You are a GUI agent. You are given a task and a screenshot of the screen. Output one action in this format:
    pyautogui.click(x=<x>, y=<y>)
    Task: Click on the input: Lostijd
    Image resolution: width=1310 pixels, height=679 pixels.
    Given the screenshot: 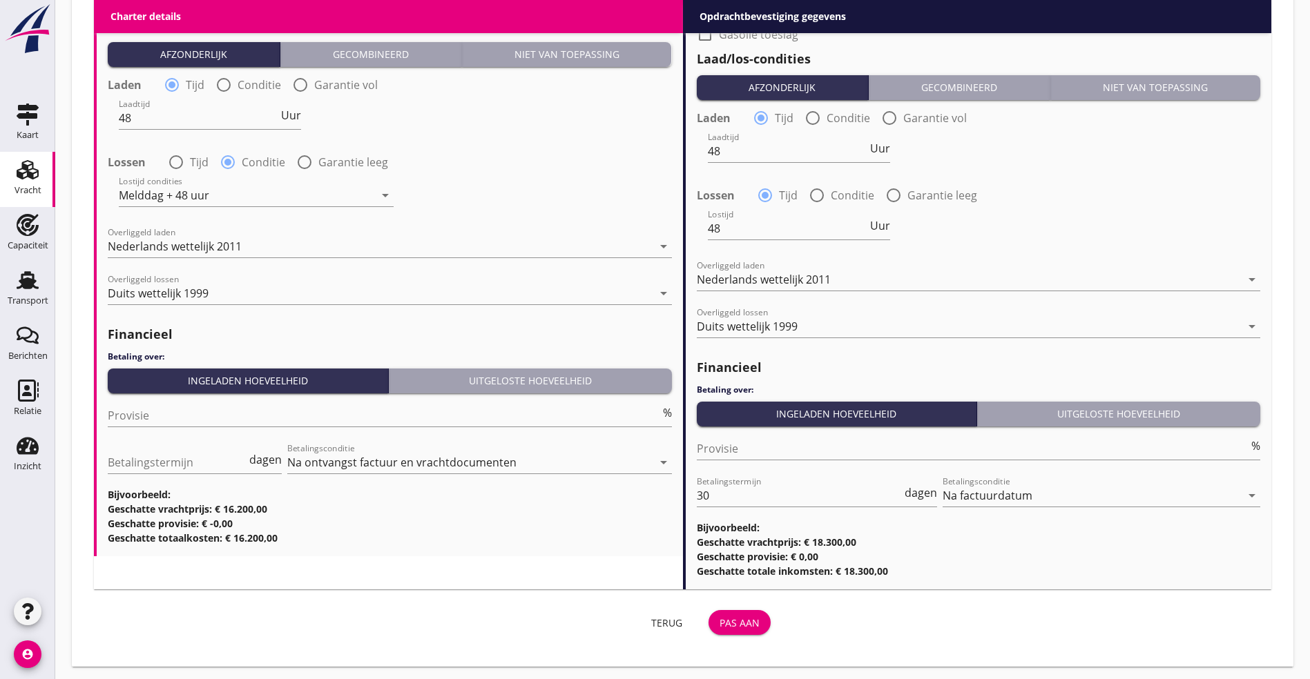 What is the action you would take?
    pyautogui.click(x=787, y=229)
    